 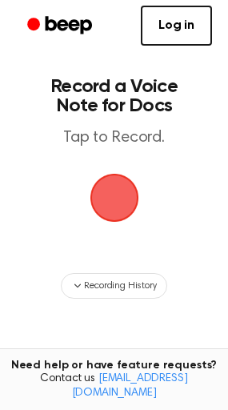 I want to click on button: Beep Logo, so click(x=114, y=198).